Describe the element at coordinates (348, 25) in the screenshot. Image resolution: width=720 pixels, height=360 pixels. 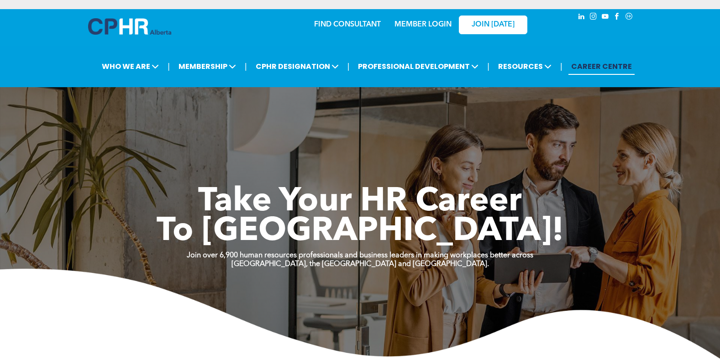
I see `a: FIND CONSULTANT` at that location.